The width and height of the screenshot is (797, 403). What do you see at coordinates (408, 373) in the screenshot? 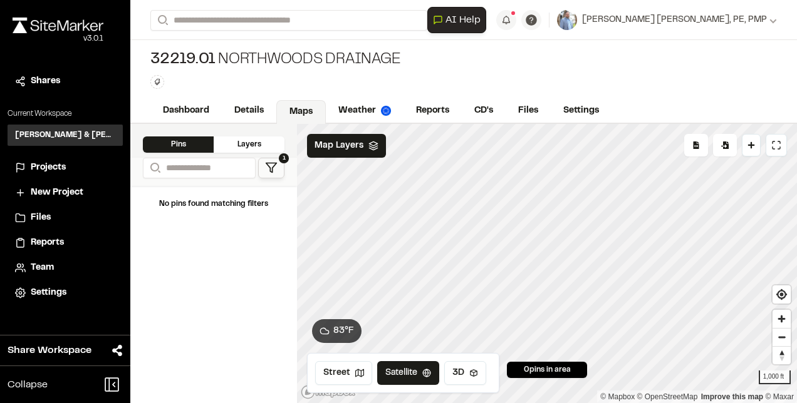
I see `button: Satellite` at bounding box center [408, 373].